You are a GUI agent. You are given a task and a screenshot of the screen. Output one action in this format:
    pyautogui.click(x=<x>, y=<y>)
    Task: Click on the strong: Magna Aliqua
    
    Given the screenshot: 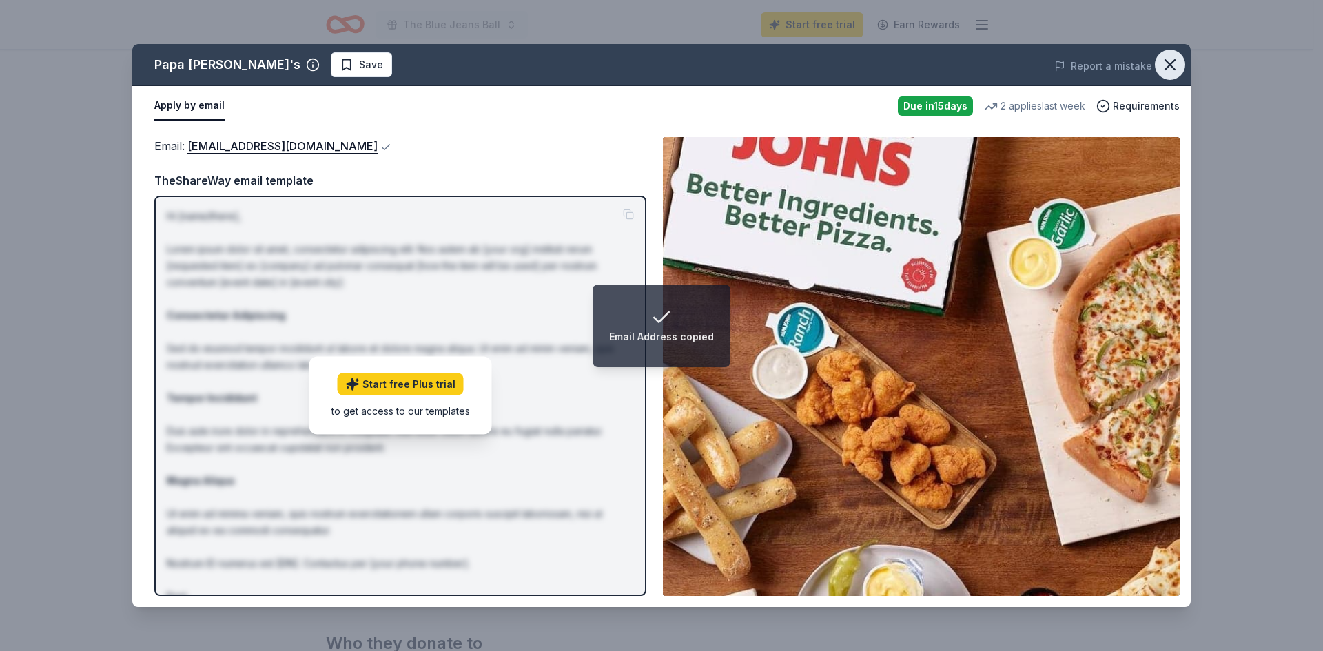 What is the action you would take?
    pyautogui.click(x=201, y=480)
    